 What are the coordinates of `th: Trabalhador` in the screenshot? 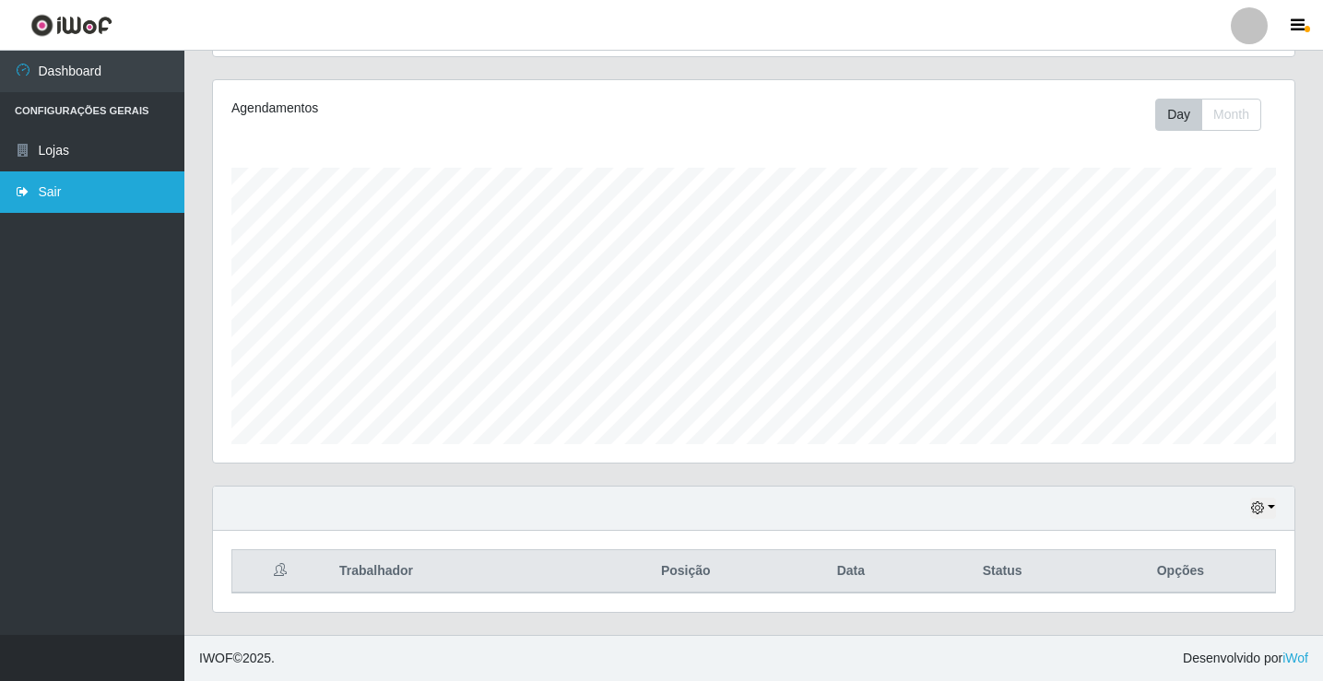 It's located at (458, 572).